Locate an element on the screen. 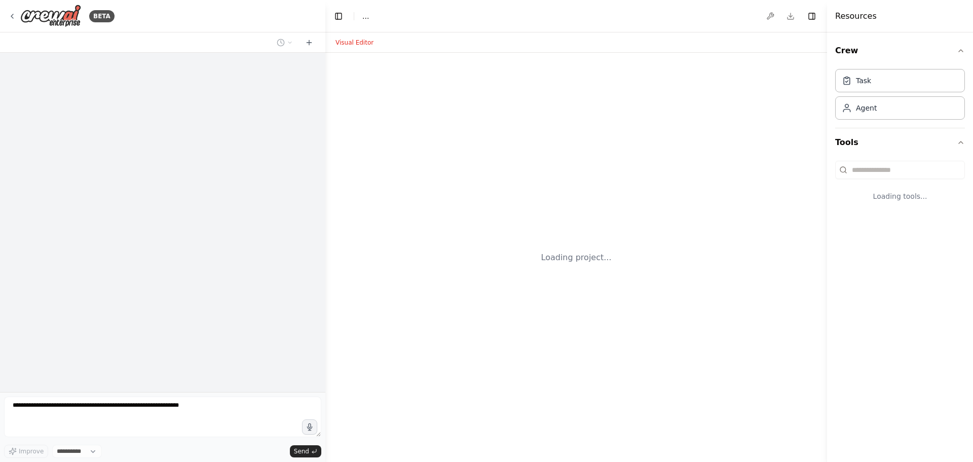 The height and width of the screenshot is (462, 973). button: Improve is located at coordinates (26, 451).